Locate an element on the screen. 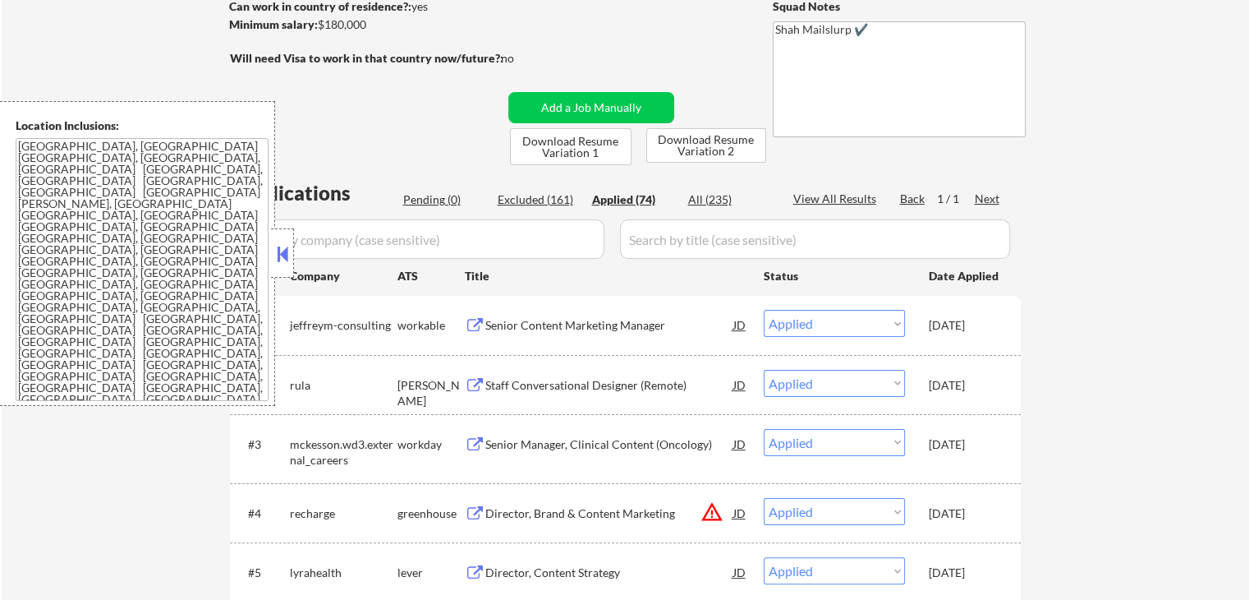 This screenshot has height=600, width=1249. div: no is located at coordinates (524, 58).